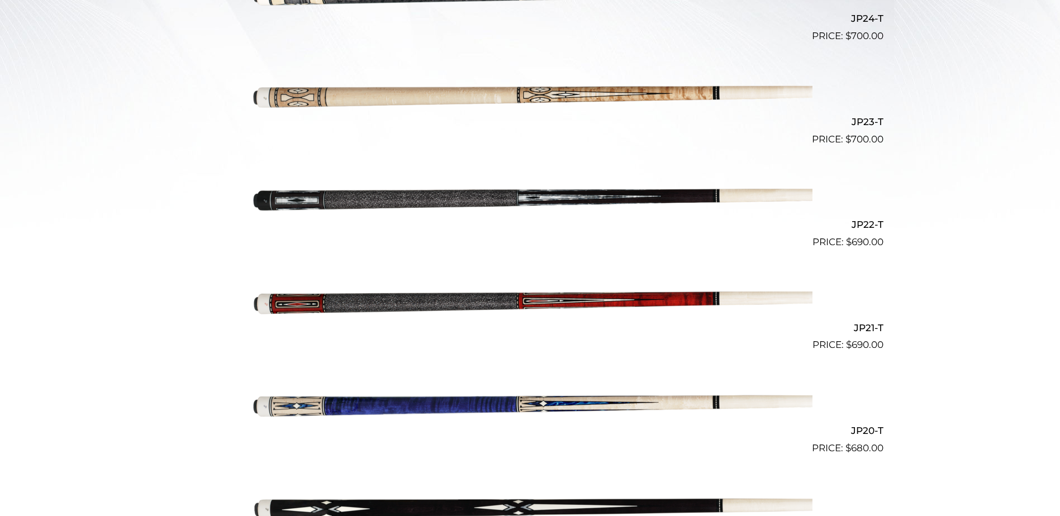 Image resolution: width=1060 pixels, height=516 pixels. What do you see at coordinates (530, 404) in the screenshot?
I see `img: JP20-T` at bounding box center [530, 404].